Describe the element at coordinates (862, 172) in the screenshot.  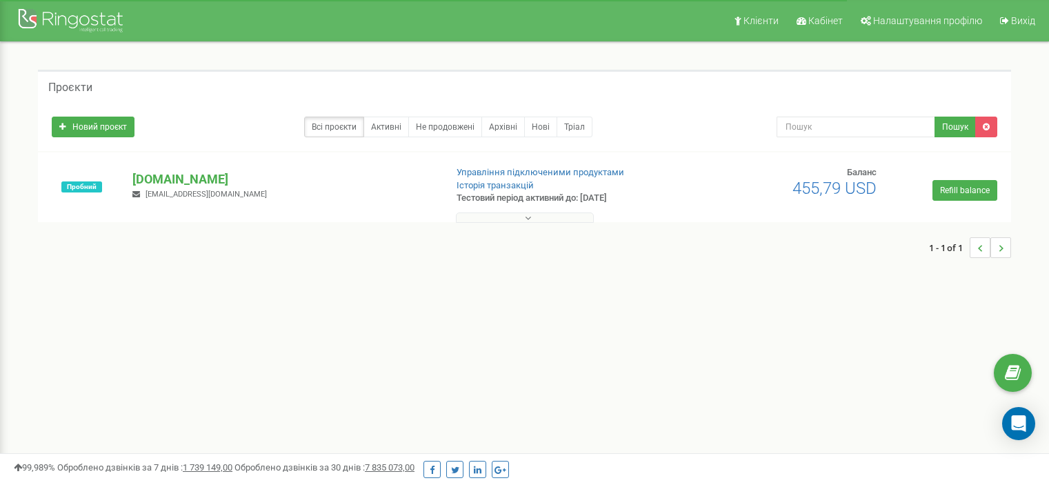
I see `span: Баланс` at that location.